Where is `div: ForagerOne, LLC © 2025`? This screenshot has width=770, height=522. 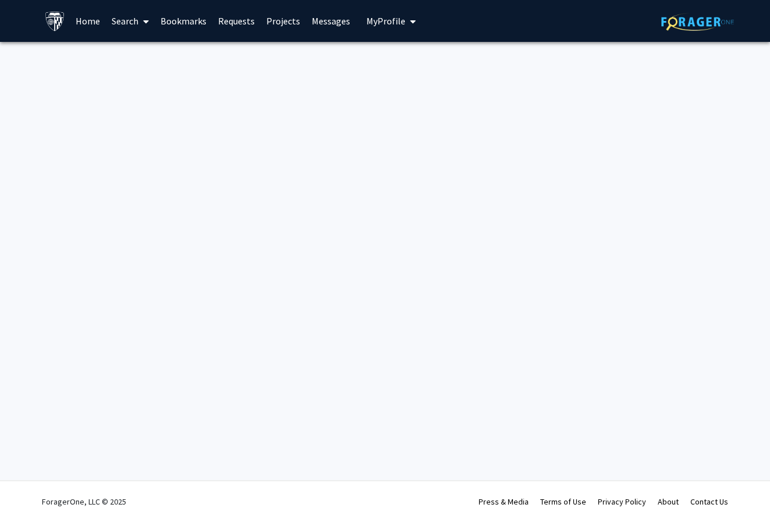
div: ForagerOne, LLC © 2025 is located at coordinates (84, 501).